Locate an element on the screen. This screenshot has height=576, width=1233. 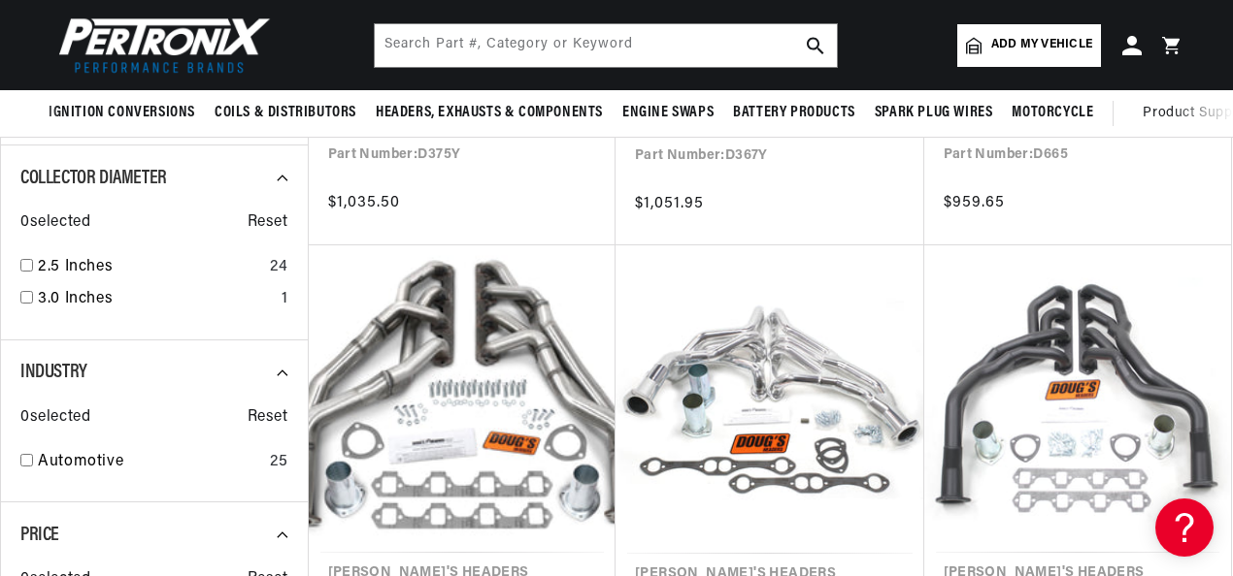
span: Engine Swaps is located at coordinates (668, 113).